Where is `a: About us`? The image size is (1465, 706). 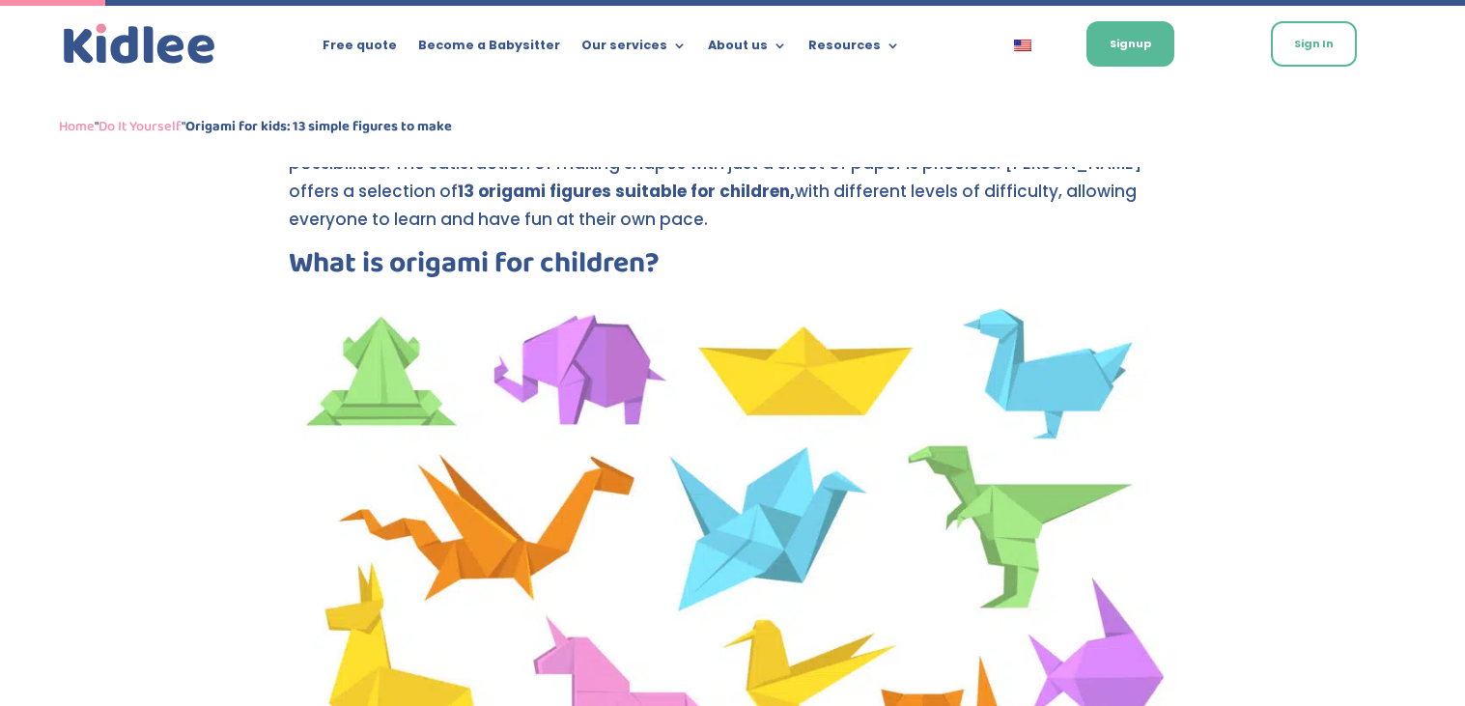
a: About us is located at coordinates (747, 49).